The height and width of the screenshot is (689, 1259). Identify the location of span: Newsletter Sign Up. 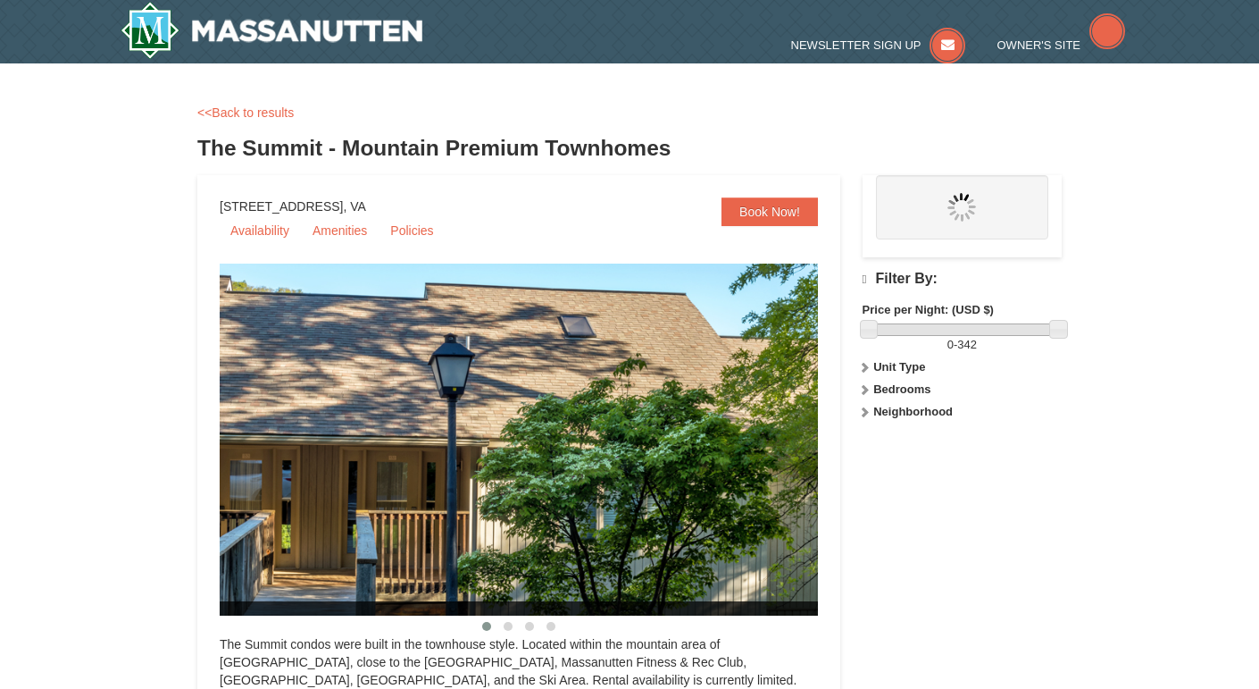
(857, 45).